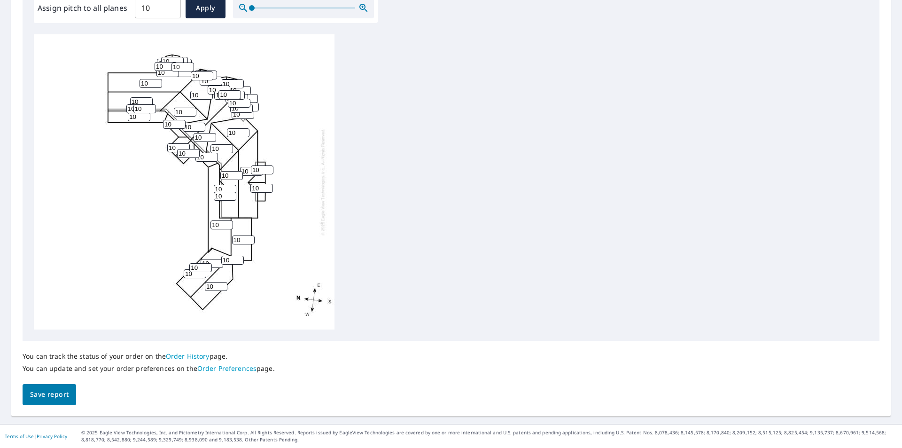  I want to click on p: You can update and set your order preferences on the page., so click(148, 368).